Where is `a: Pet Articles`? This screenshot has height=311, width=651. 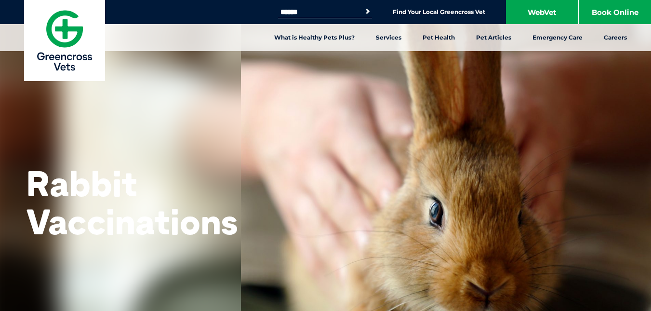 a: Pet Articles is located at coordinates (493, 38).